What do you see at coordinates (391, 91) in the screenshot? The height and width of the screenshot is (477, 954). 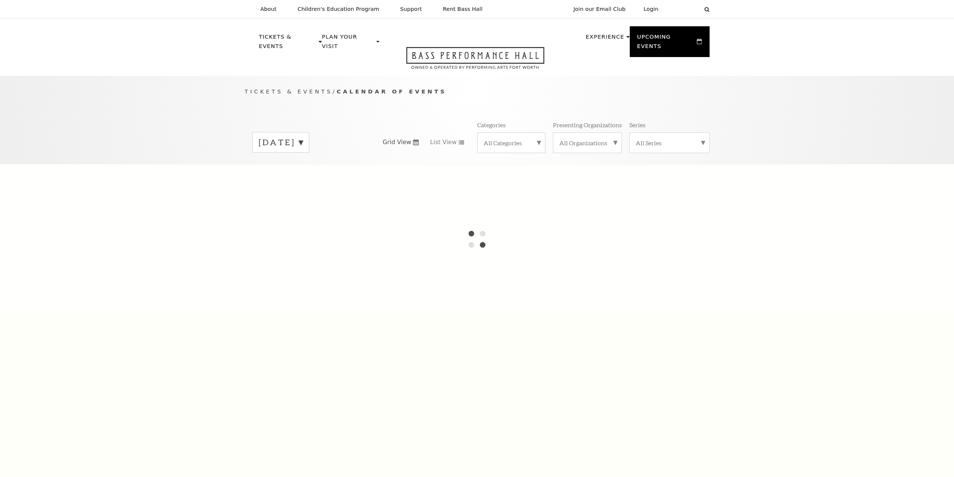 I see `span: Calendar of Events` at bounding box center [391, 91].